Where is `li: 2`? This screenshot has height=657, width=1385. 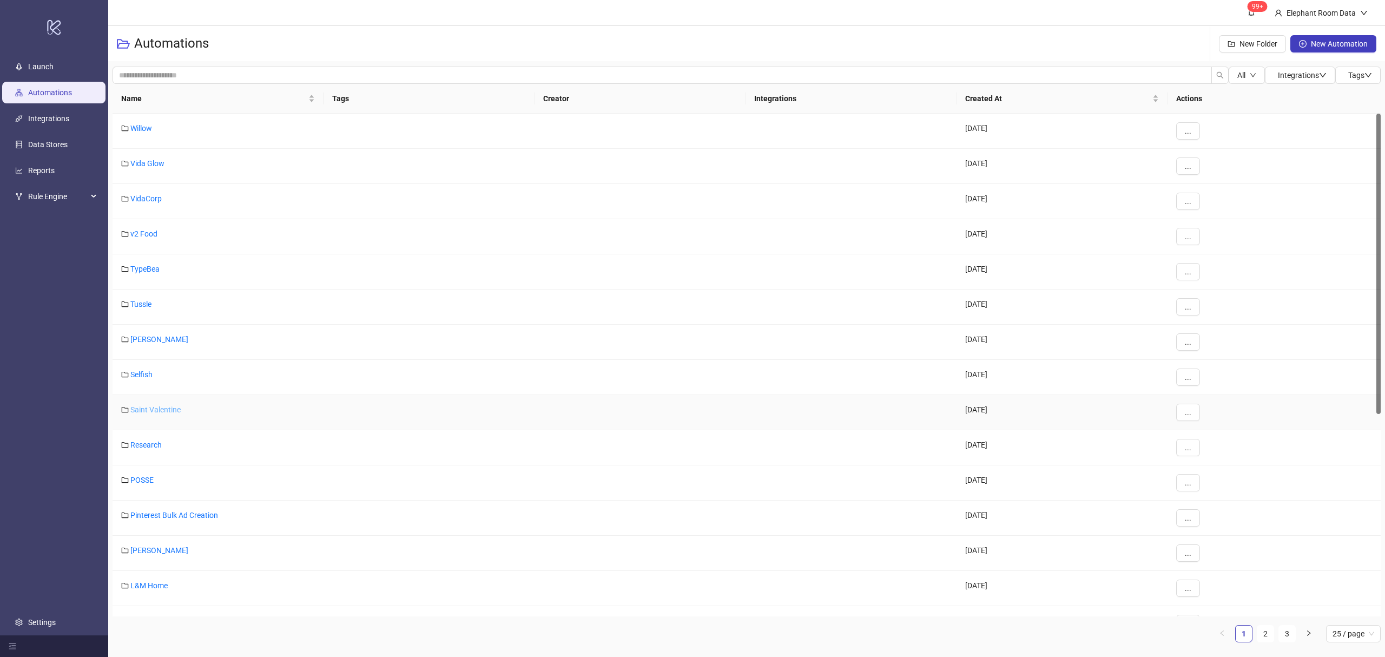 li: 2 is located at coordinates (1265, 633).